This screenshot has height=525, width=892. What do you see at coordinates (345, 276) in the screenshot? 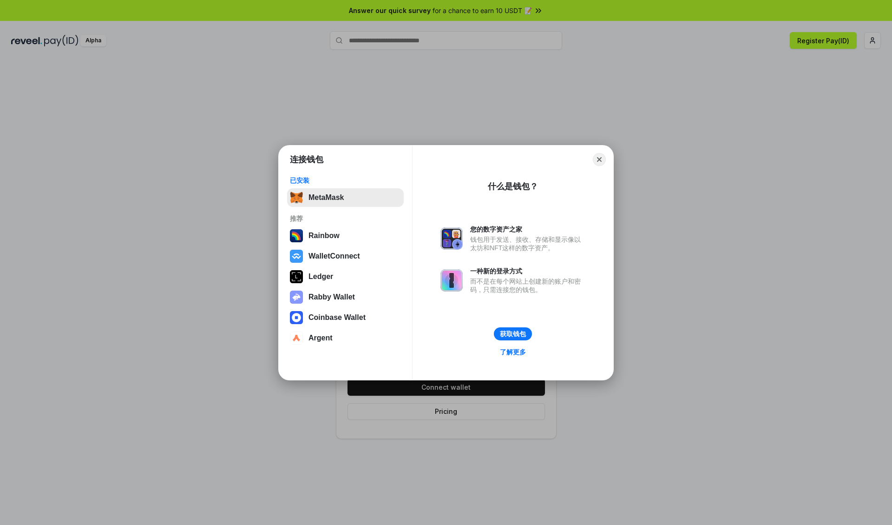
I see `button: Ledger` at bounding box center [345, 276].